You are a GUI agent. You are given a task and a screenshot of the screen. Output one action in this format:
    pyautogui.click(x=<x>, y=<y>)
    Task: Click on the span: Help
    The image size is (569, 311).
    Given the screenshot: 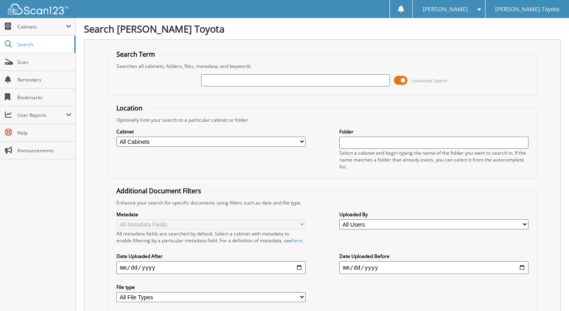 What is the action you would take?
    pyautogui.click(x=44, y=133)
    